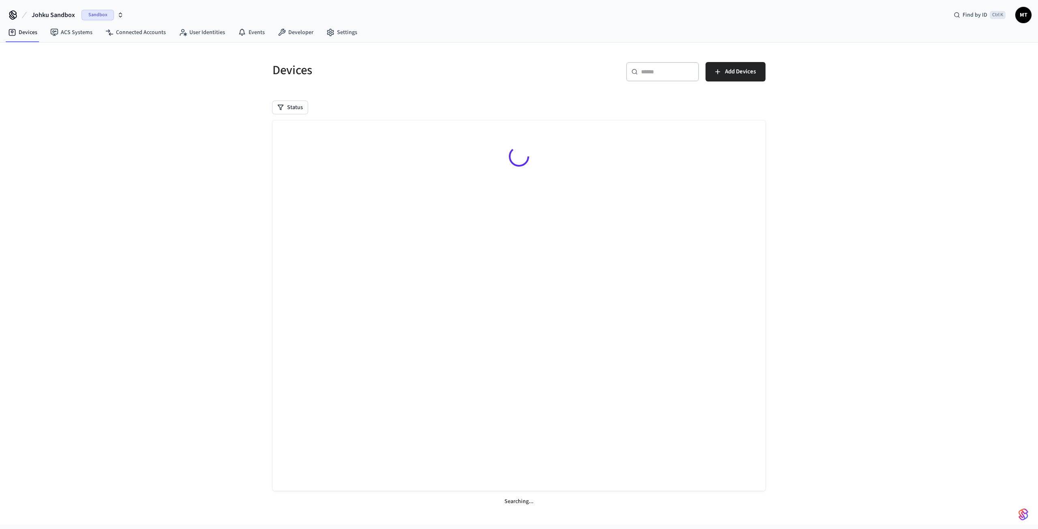 This screenshot has height=529, width=1038. What do you see at coordinates (519, 502) in the screenshot?
I see `div: Searching...` at bounding box center [519, 502].